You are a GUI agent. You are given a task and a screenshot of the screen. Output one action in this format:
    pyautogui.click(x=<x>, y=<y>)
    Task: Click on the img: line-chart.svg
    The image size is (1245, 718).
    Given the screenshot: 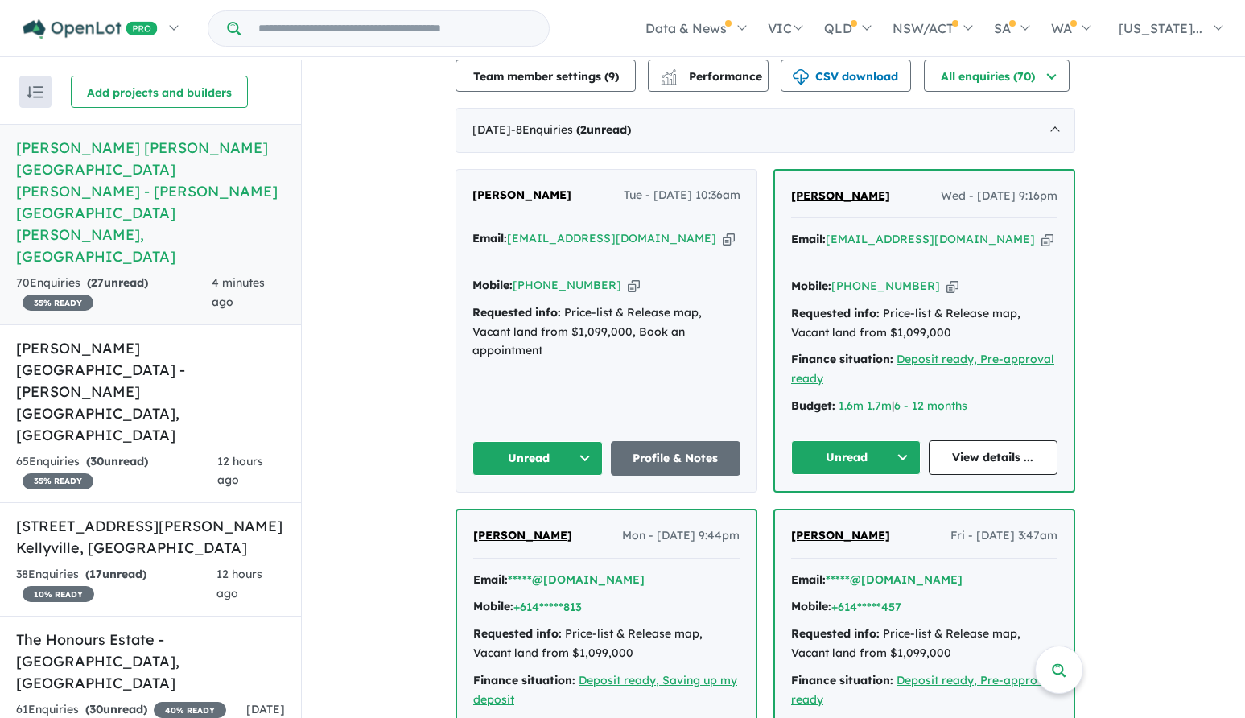 What is the action you would take?
    pyautogui.click(x=669, y=73)
    